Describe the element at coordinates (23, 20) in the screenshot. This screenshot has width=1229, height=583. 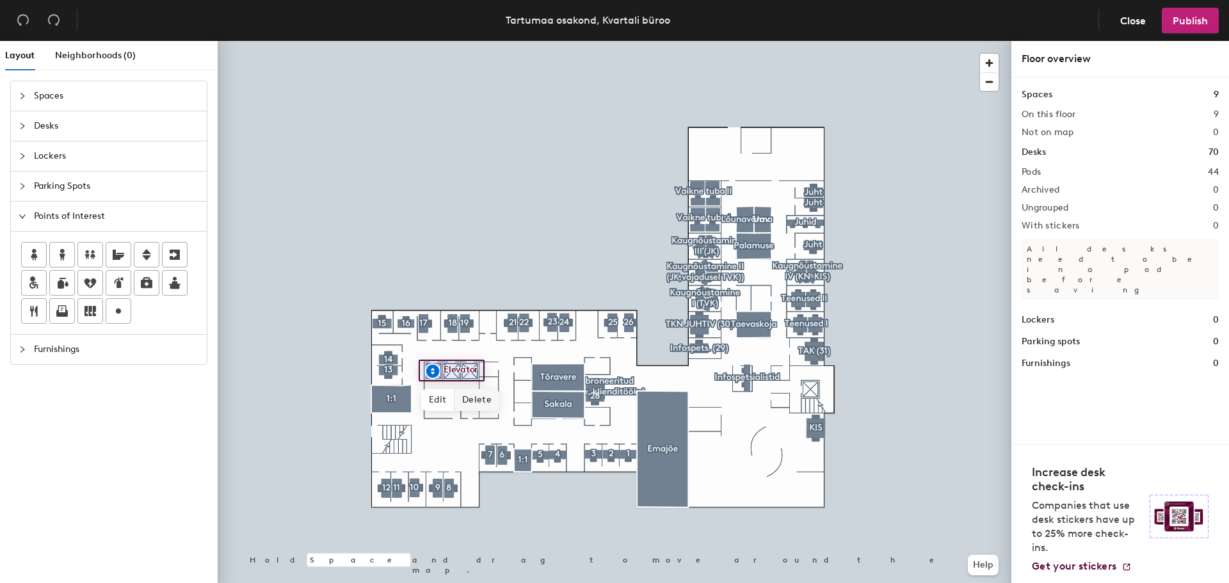
I see `button: Undo (⌘ + Z)` at that location.